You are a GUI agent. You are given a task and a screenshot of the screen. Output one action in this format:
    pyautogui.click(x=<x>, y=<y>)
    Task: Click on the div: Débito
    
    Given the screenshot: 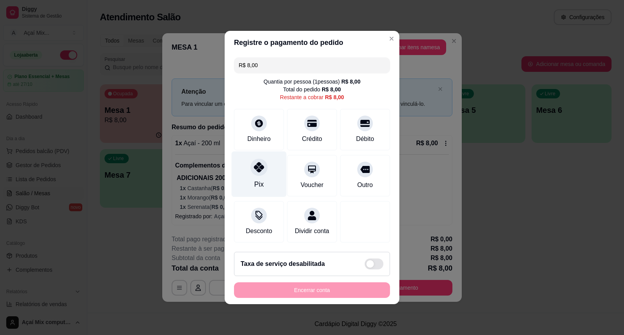 What is the action you would take?
    pyautogui.click(x=365, y=139)
    